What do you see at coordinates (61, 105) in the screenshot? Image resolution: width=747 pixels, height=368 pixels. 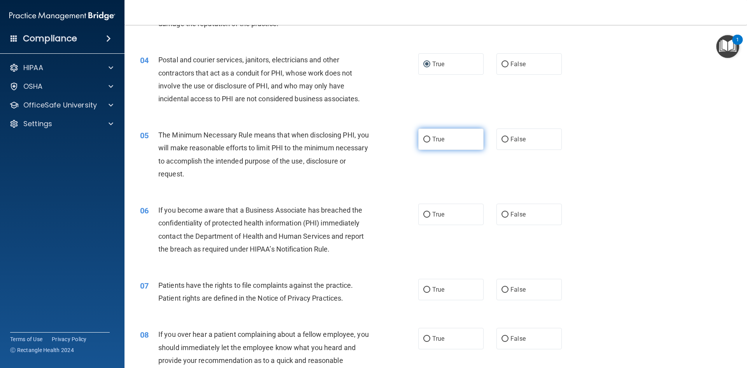 I see `a: OfficeSafe University` at bounding box center [61, 105].